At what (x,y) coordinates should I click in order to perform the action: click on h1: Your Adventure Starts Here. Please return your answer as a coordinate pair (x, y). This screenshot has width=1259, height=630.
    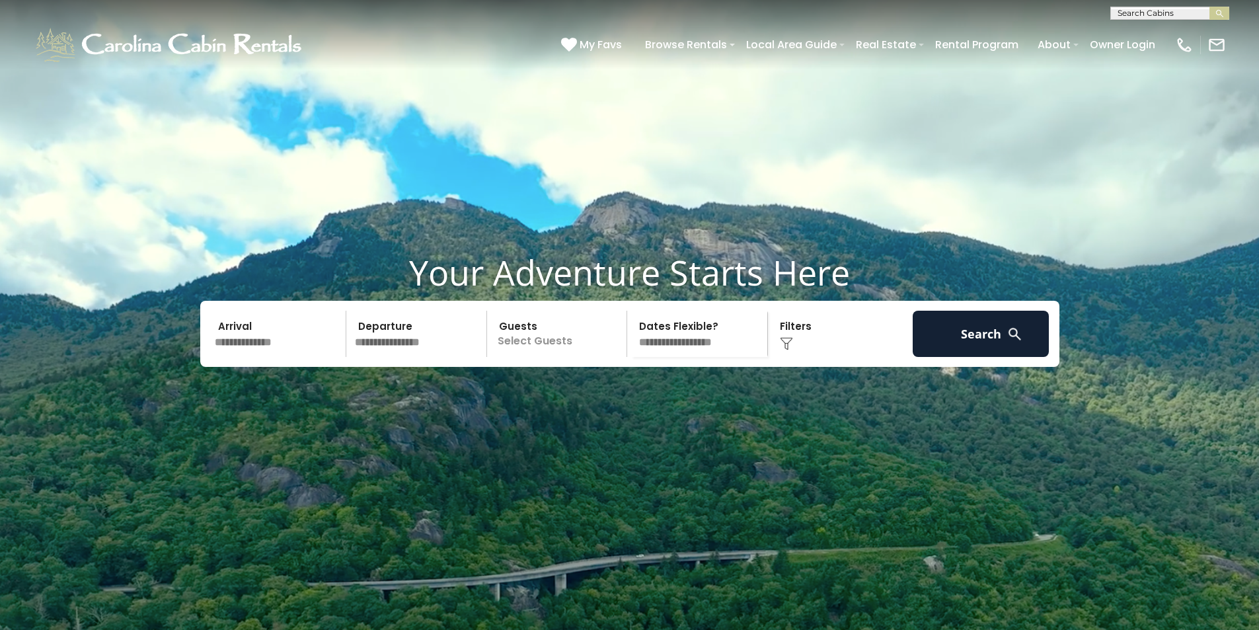
    Looking at the image, I should click on (629, 272).